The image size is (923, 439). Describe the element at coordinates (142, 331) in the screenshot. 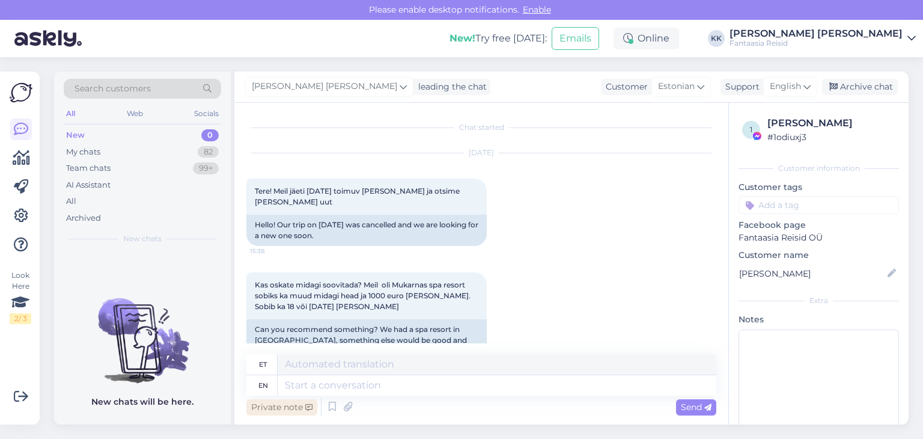

I see `img: No chats` at that location.